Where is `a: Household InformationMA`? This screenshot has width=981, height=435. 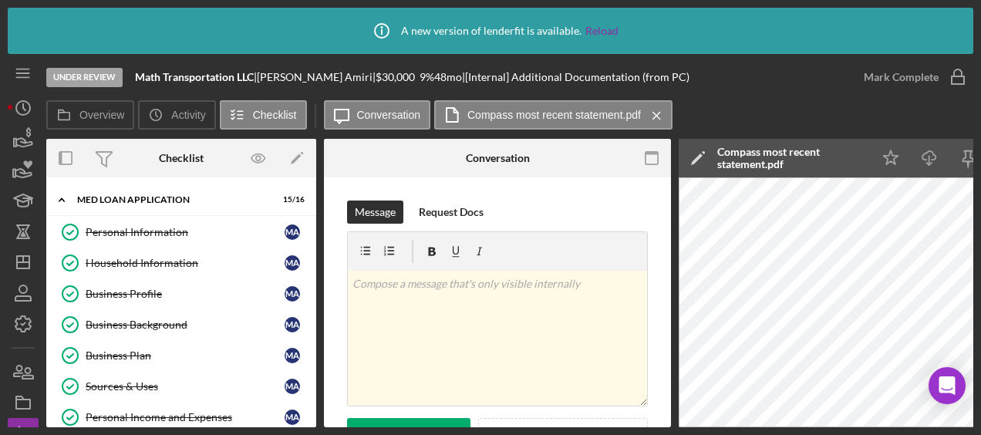
a: Household InformationMA is located at coordinates (181, 263).